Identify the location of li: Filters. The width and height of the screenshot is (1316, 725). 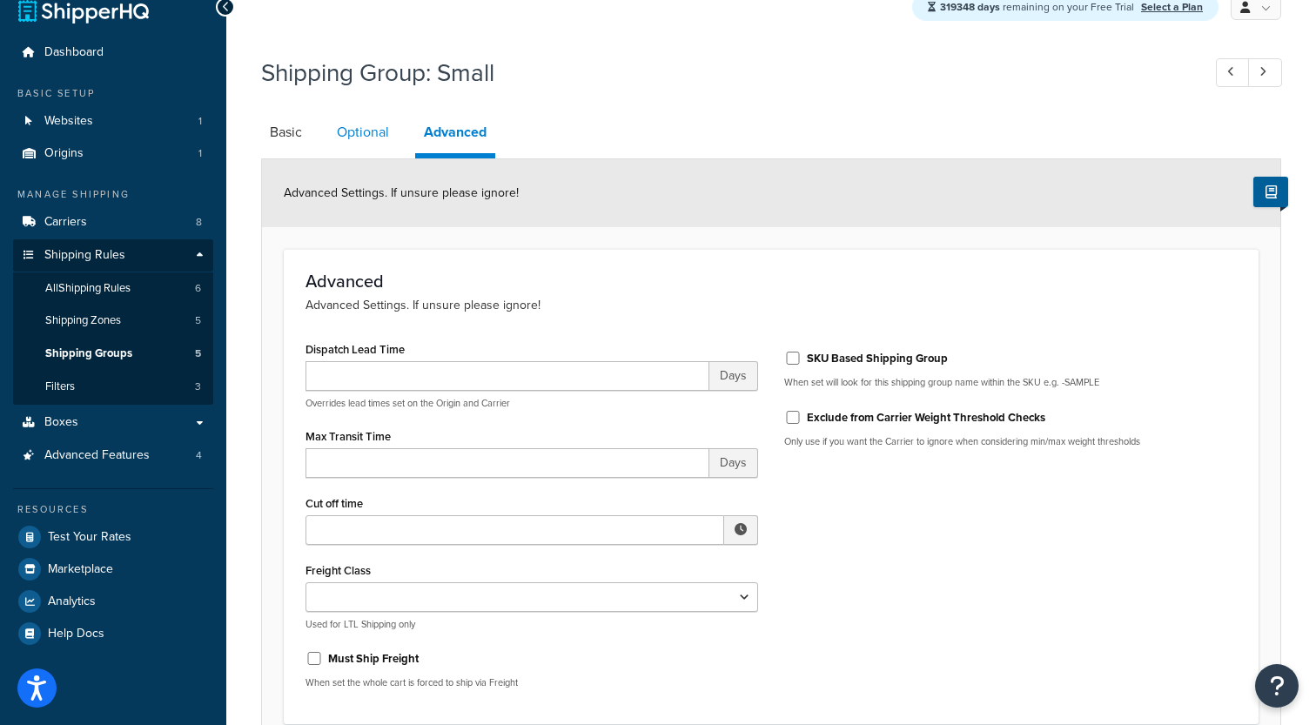
(113, 386).